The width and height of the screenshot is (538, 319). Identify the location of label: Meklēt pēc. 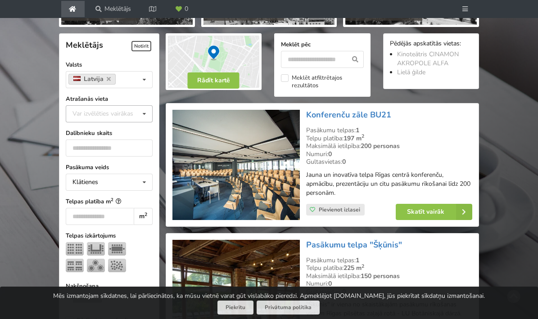
(322, 45).